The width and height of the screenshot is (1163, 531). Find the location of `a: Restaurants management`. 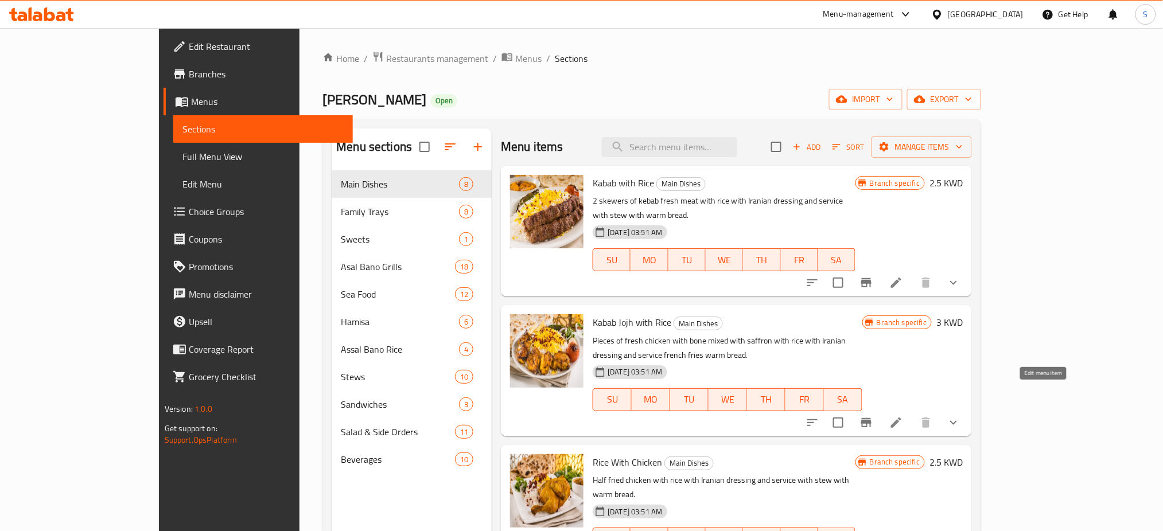

a: Restaurants management is located at coordinates (430, 59).